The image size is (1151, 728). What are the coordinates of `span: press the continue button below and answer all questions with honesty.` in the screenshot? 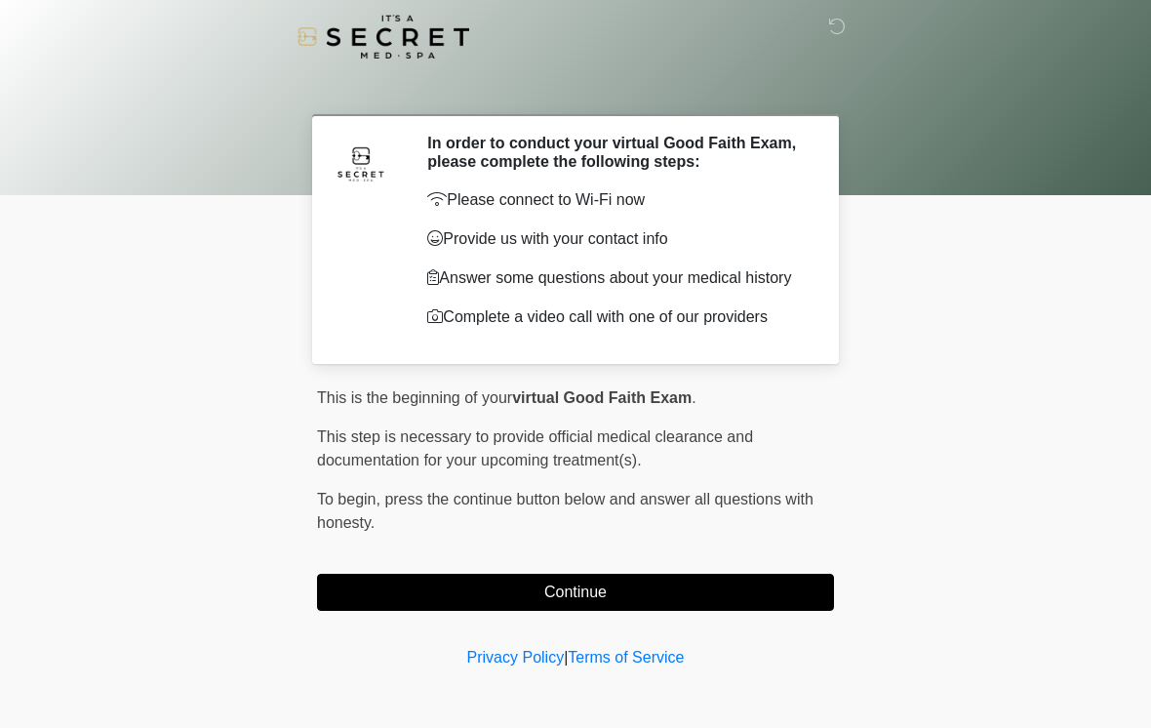 It's located at (565, 510).